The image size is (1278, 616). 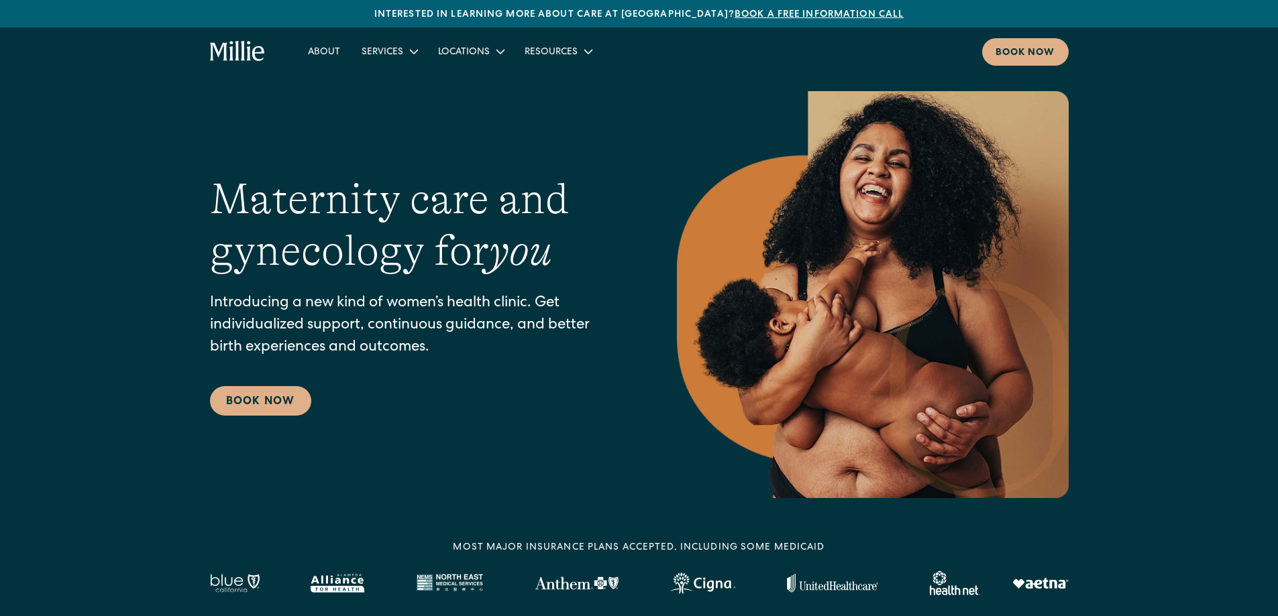 I want to click on img: Aetna logo, so click(x=1040, y=584).